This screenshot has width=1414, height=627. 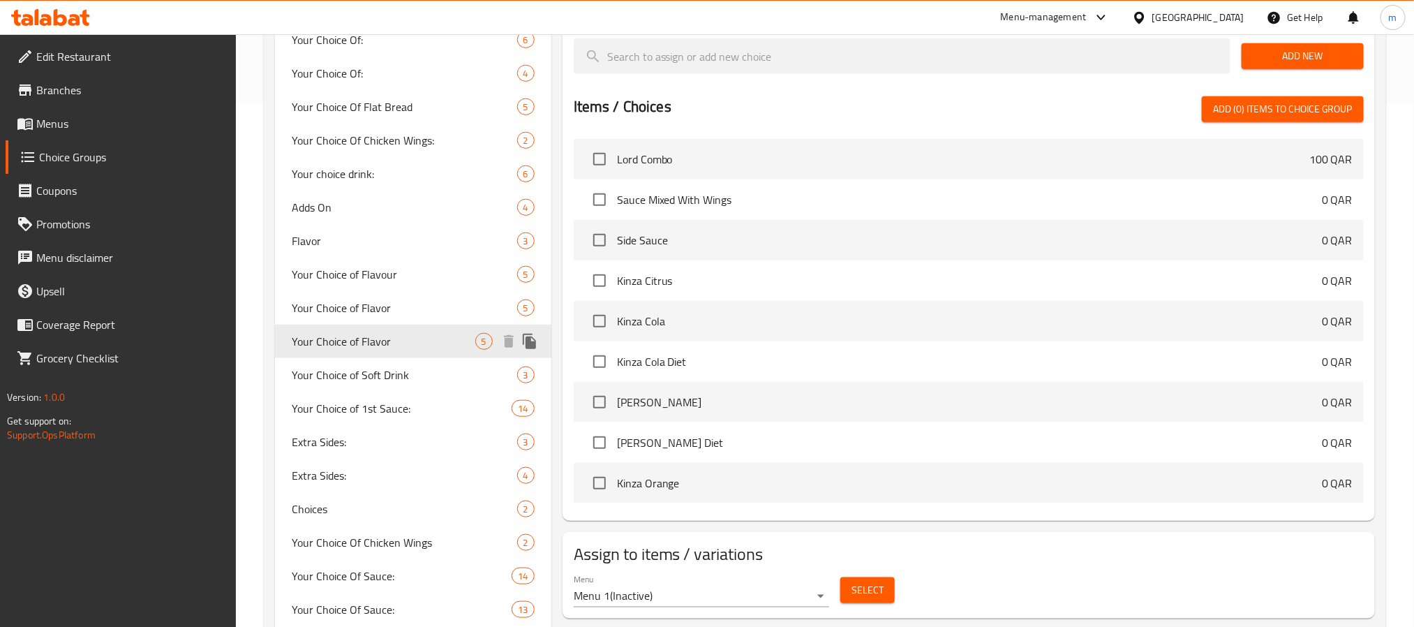 What do you see at coordinates (51, 435) in the screenshot?
I see `a: Support.OpsPlatform` at bounding box center [51, 435].